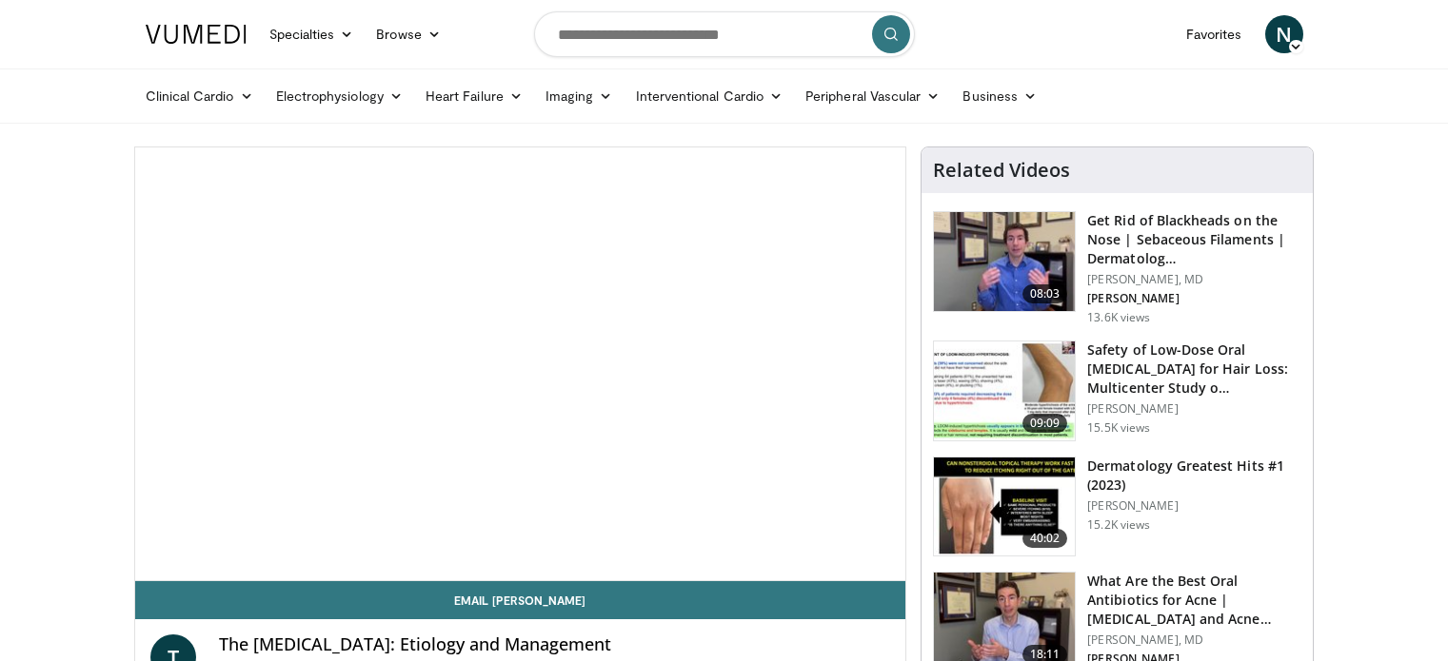 Image resolution: width=1448 pixels, height=661 pixels. I want to click on a: Peripheral Vascular, so click(872, 96).